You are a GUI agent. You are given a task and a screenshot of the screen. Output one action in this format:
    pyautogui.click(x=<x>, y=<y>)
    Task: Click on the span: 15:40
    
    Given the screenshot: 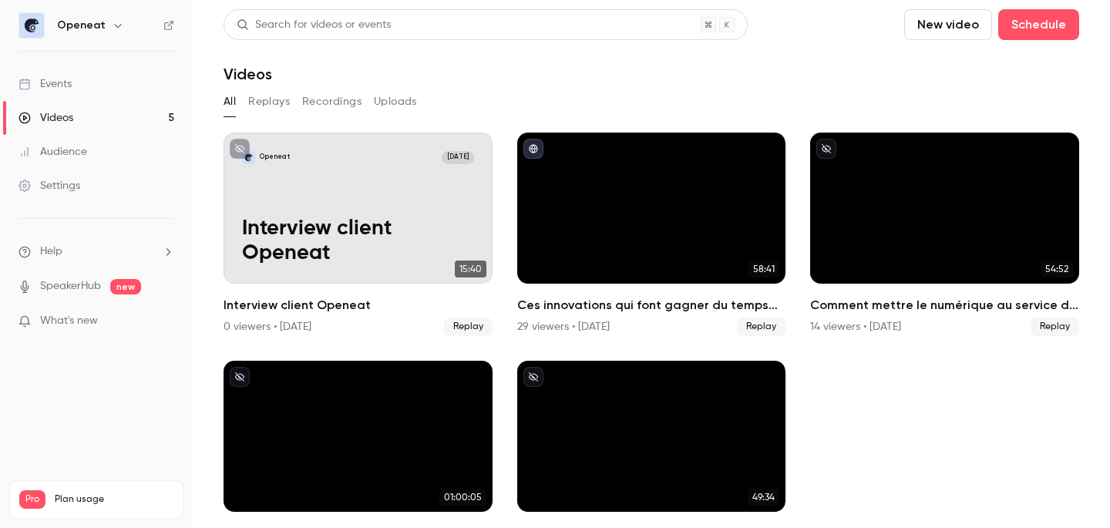 What is the action you would take?
    pyautogui.click(x=470, y=269)
    